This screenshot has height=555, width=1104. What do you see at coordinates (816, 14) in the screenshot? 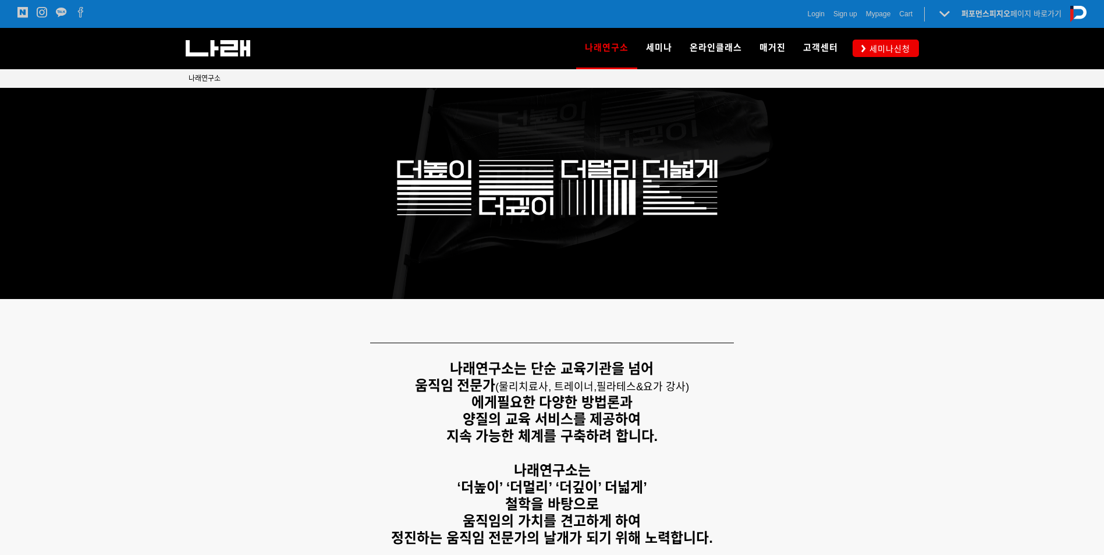
I see `span: Login` at bounding box center [816, 14].